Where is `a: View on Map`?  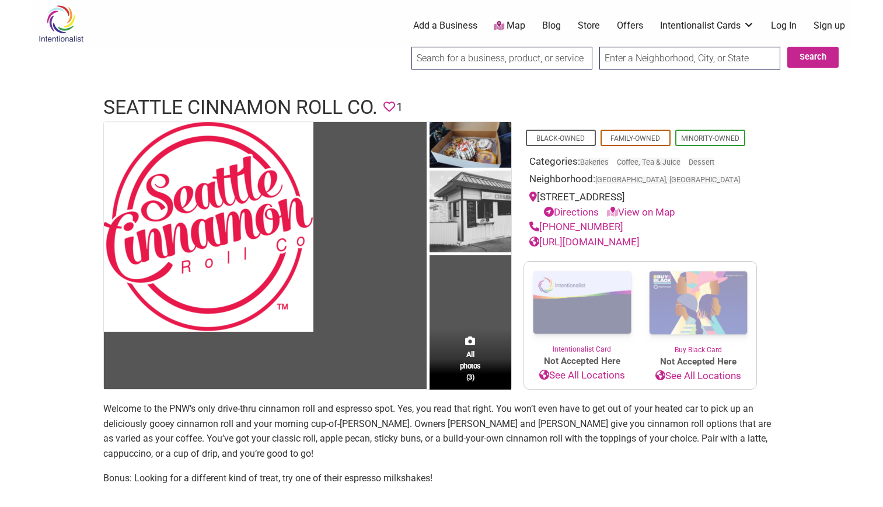 a: View on Map is located at coordinates (641, 212).